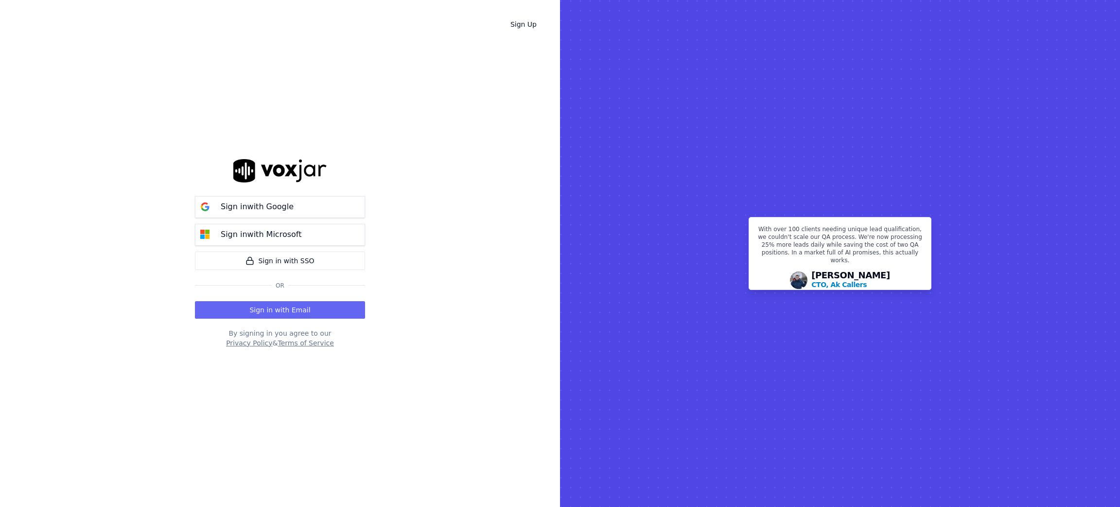 The width and height of the screenshot is (1120, 507). What do you see at coordinates (261, 234) in the screenshot?
I see `p: Sign in with Microsoft` at bounding box center [261, 234].